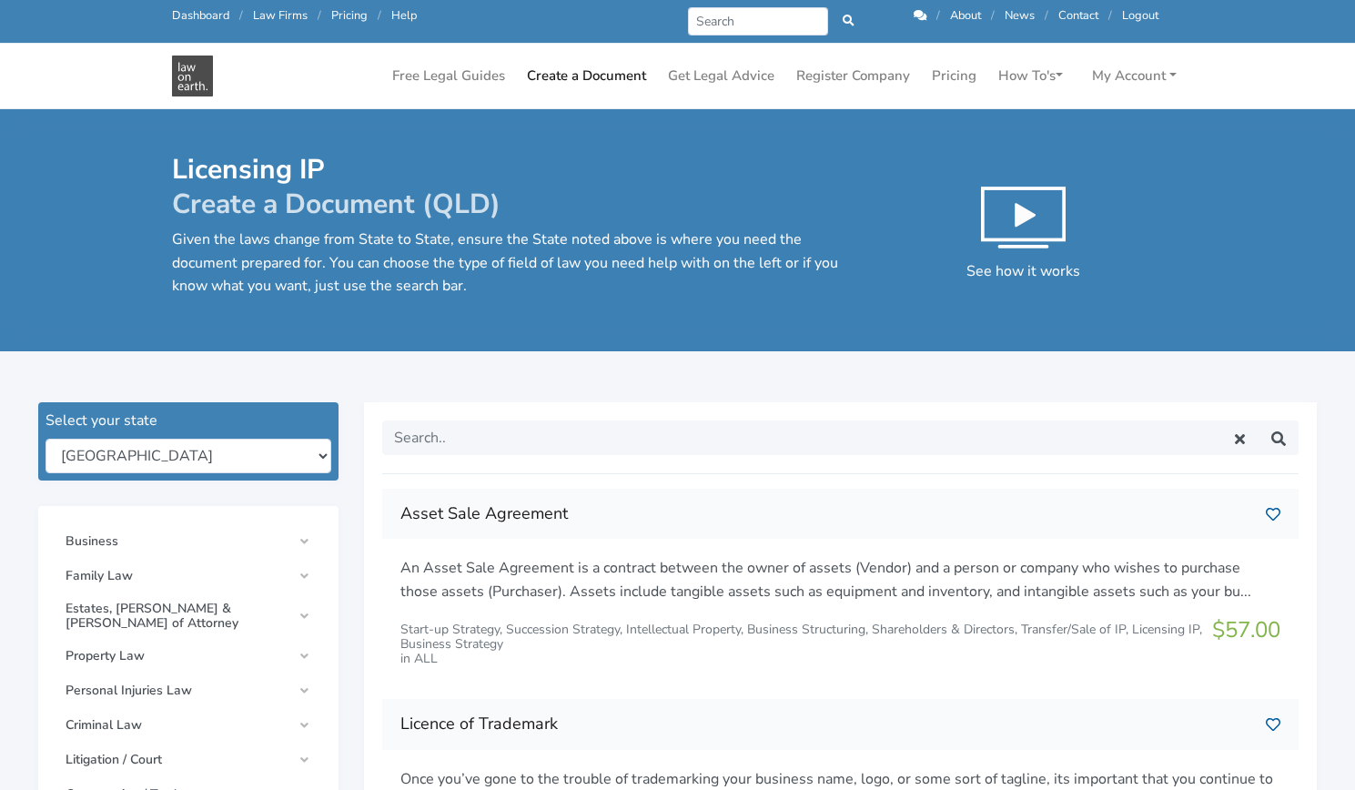 This screenshot has height=790, width=1355. I want to click on input: Search, so click(758, 21).